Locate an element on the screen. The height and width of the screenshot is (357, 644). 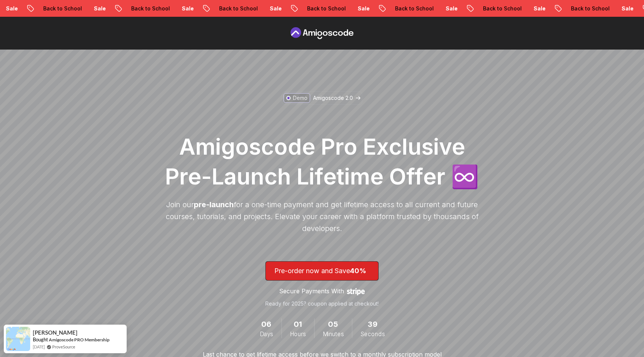
span: Hours is located at coordinates (298, 334).